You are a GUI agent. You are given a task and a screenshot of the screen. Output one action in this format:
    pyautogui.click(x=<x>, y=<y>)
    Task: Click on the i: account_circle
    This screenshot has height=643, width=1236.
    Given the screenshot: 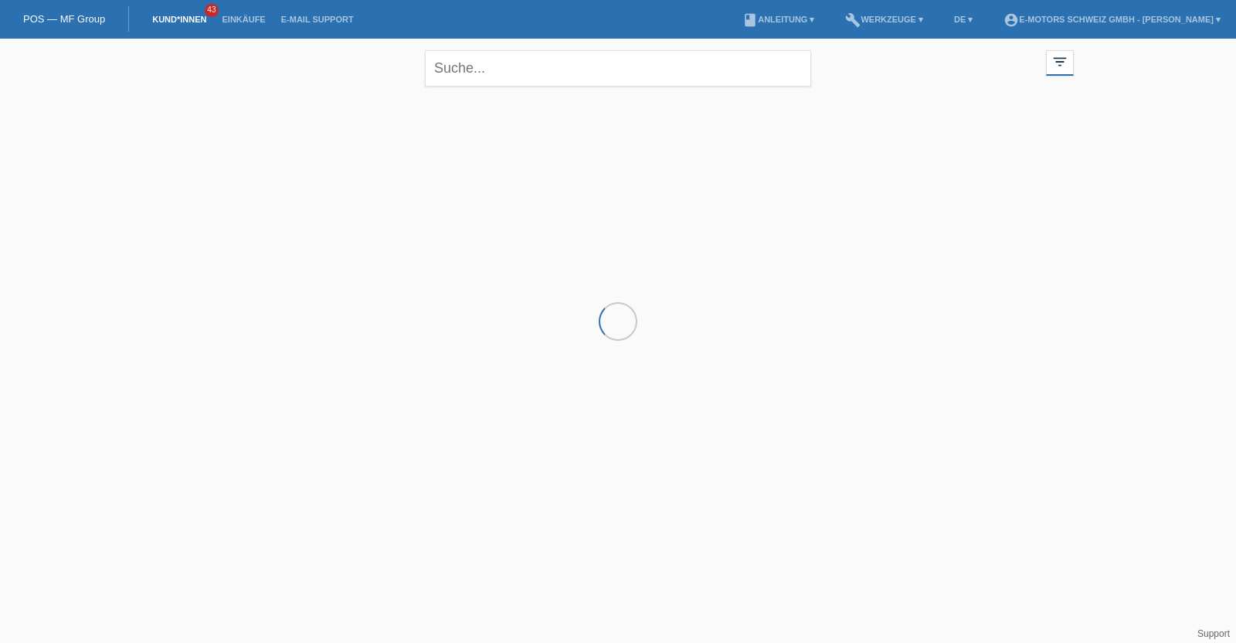 What is the action you would take?
    pyautogui.click(x=1011, y=20)
    